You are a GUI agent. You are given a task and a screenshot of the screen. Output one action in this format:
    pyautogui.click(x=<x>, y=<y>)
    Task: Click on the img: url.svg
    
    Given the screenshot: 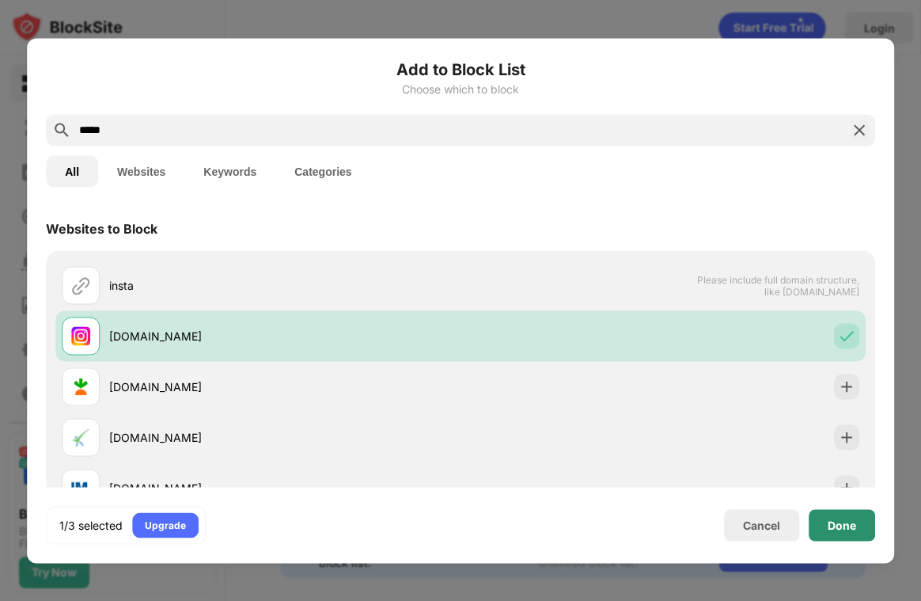 What is the action you would take?
    pyautogui.click(x=81, y=285)
    